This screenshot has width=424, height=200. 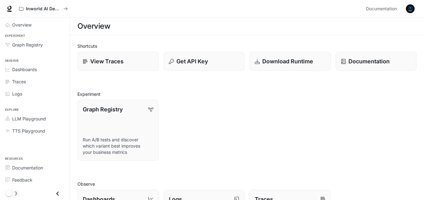 I want to click on h1: Overview, so click(x=94, y=26).